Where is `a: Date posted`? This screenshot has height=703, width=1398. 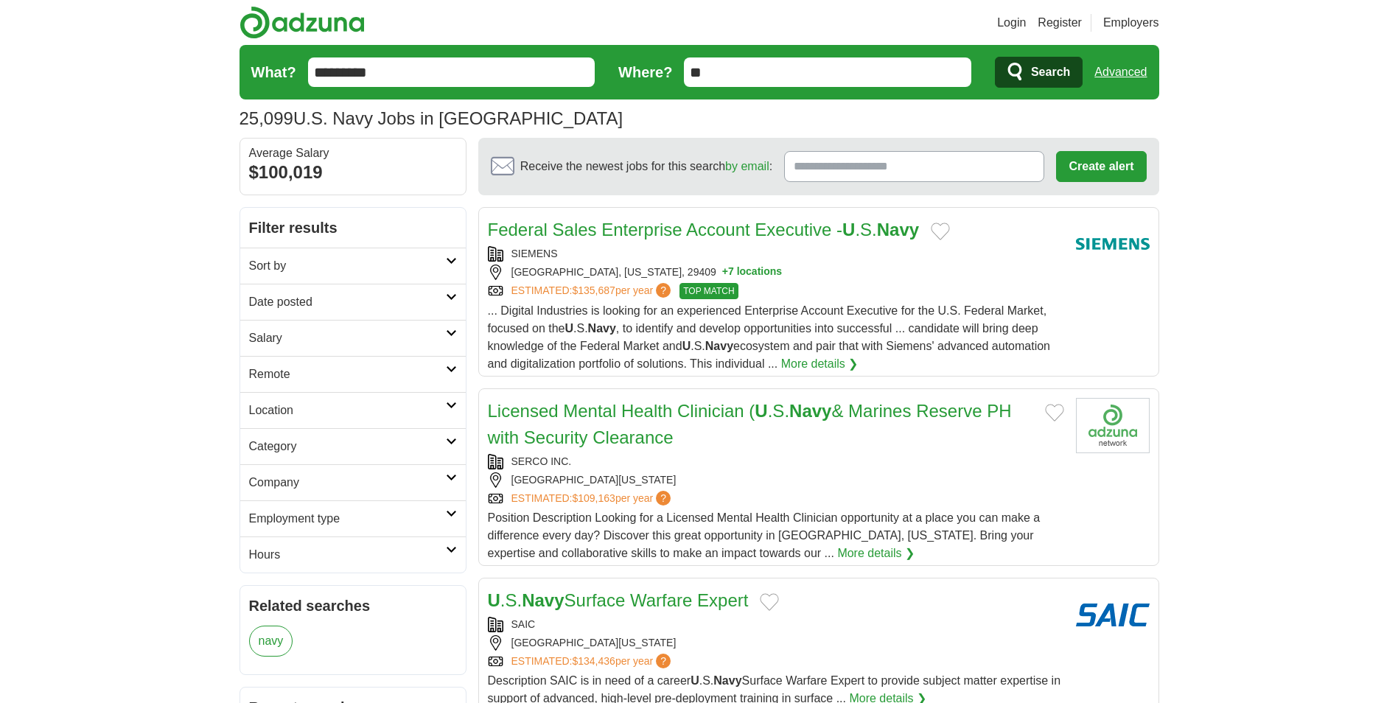 a: Date posted is located at coordinates (353, 301).